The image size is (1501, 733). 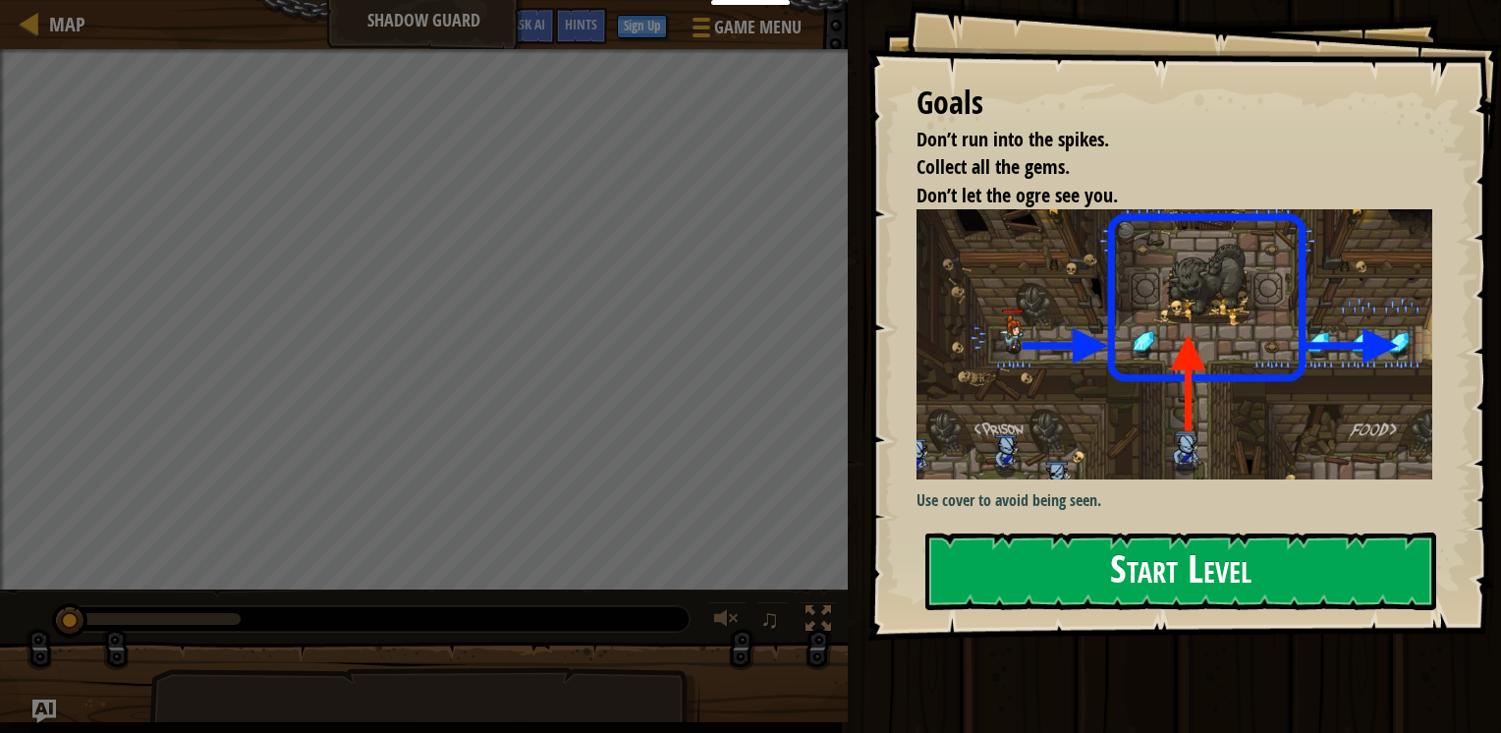 What do you see at coordinates (1174, 103) in the screenshot?
I see `div: Goals` at bounding box center [1174, 103].